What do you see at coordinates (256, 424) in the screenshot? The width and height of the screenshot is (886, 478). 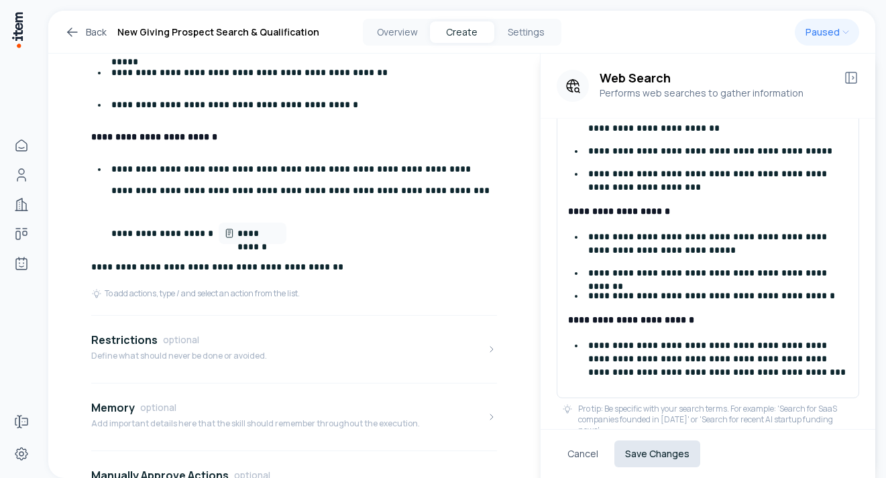 I see `p: Add important details here that the skill should remember throughout the execution.` at bounding box center [256, 424].